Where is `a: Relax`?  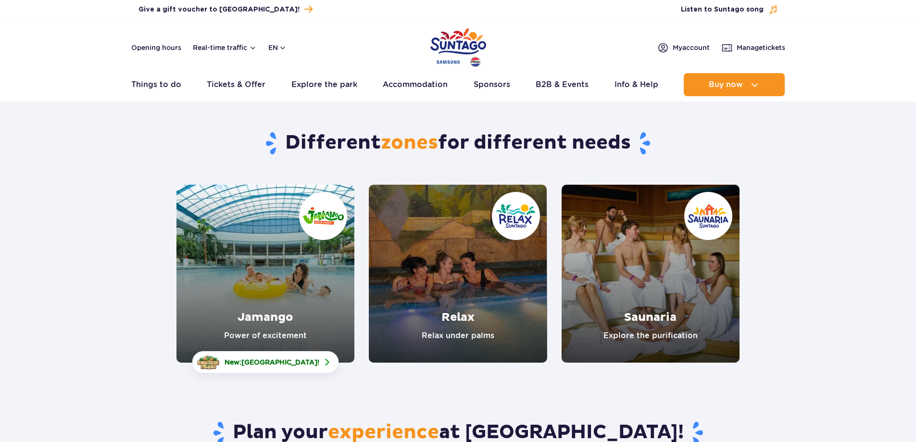 a: Relax is located at coordinates (458, 274).